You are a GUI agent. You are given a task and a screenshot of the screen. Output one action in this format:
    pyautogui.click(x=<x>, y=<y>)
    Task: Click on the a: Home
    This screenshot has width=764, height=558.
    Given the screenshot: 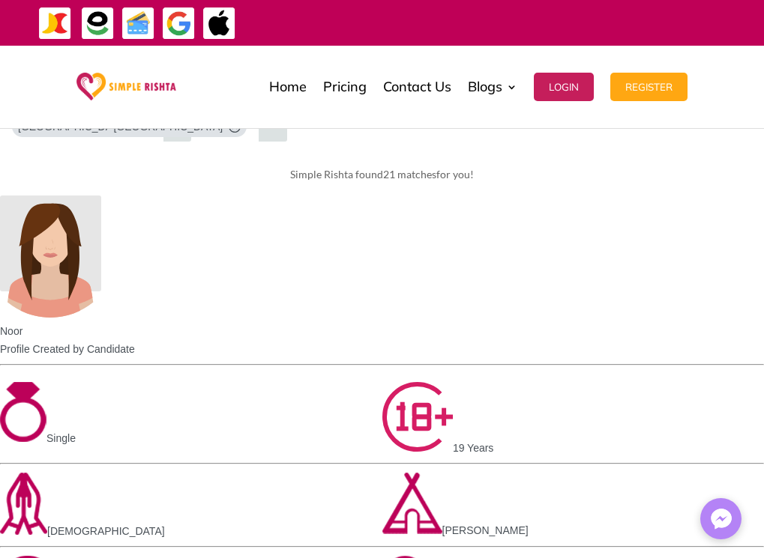 What is the action you would take?
    pyautogui.click(x=288, y=87)
    